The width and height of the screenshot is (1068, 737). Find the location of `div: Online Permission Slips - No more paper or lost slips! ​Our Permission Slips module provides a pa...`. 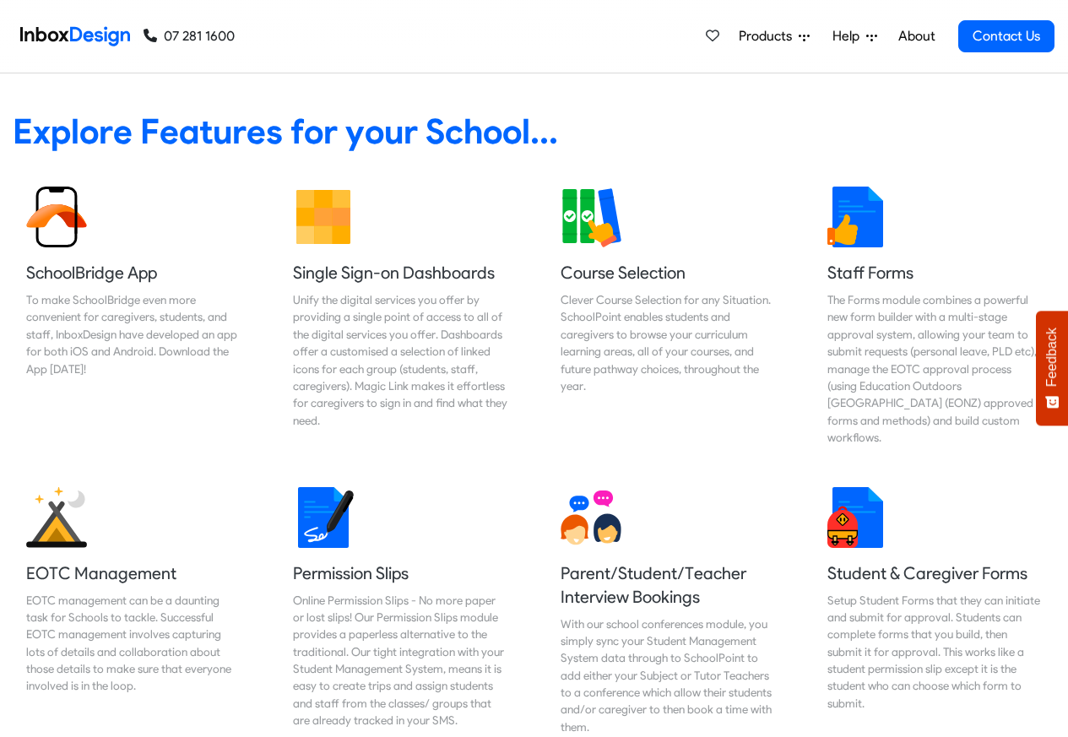

div: Online Permission Slips - No more paper or lost slips! ​Our Permission Slips module provides a pa... is located at coordinates (400, 660).